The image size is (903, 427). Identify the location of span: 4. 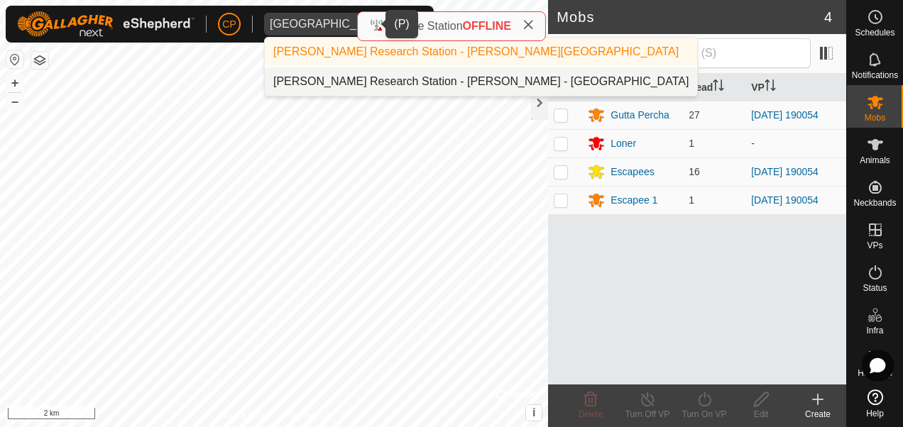
(828, 17).